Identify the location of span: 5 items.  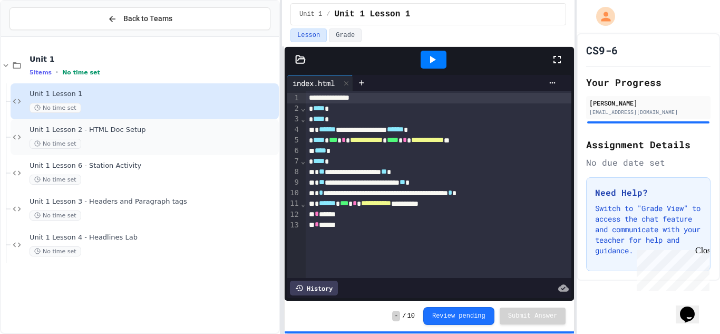
(41, 72).